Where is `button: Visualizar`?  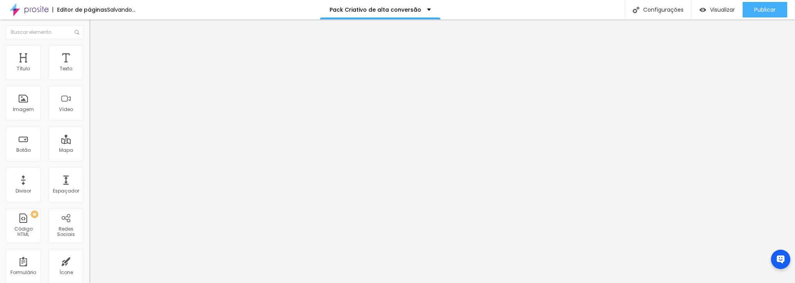 button: Visualizar is located at coordinates (717, 10).